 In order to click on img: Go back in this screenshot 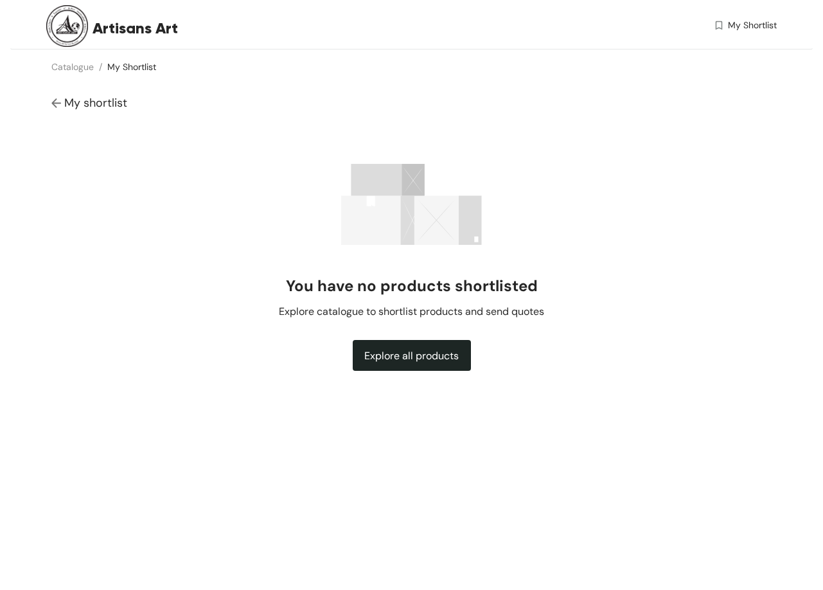, I will do `click(58, 103)`.